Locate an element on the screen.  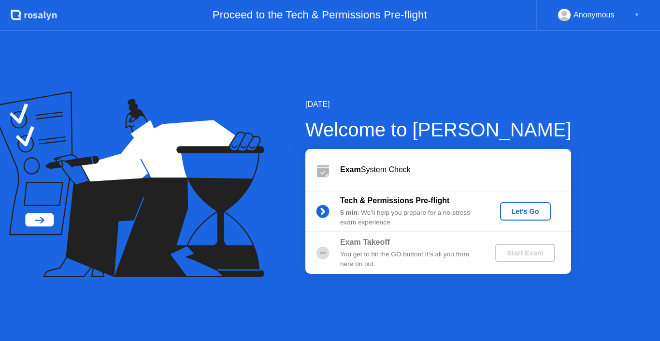
div: System Check is located at coordinates (456, 170).